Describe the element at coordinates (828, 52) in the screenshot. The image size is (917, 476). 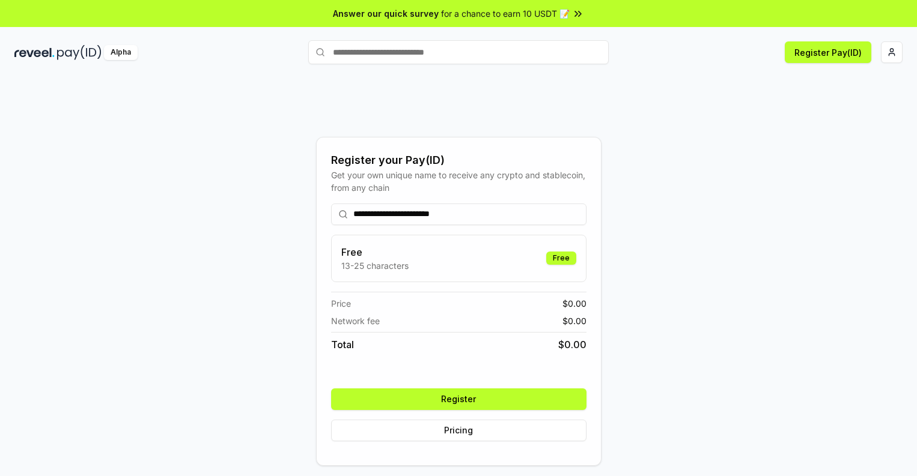
I see `button: Register Pay(ID)` at that location.